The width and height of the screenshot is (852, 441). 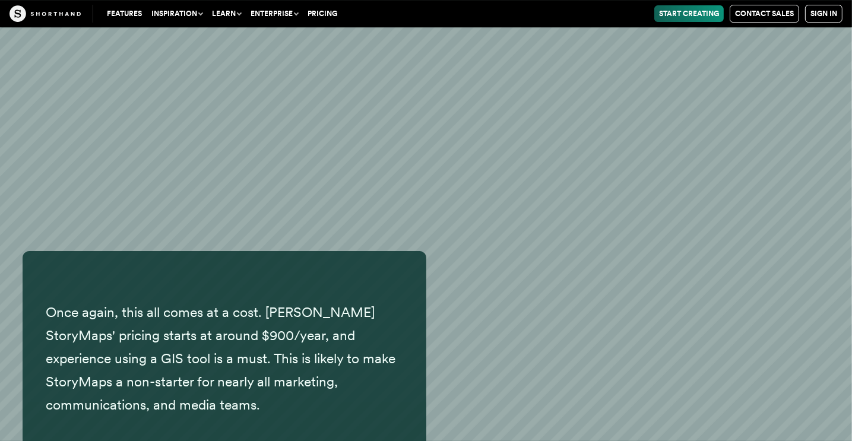 What do you see at coordinates (689, 14) in the screenshot?
I see `a: Start Creating` at bounding box center [689, 14].